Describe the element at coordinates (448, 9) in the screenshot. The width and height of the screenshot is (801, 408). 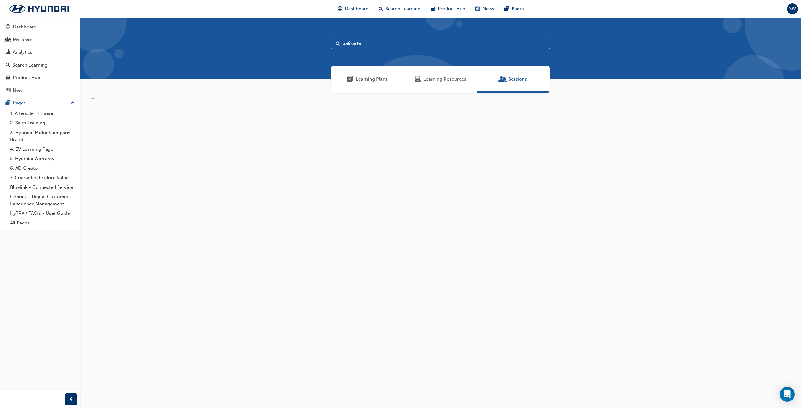
I see `a: car-iconProduct Hub` at that location.